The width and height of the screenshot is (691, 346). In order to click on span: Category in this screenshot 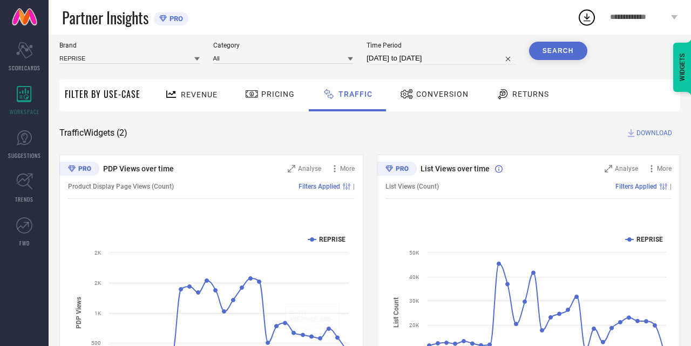, I will do `click(284, 45)`.